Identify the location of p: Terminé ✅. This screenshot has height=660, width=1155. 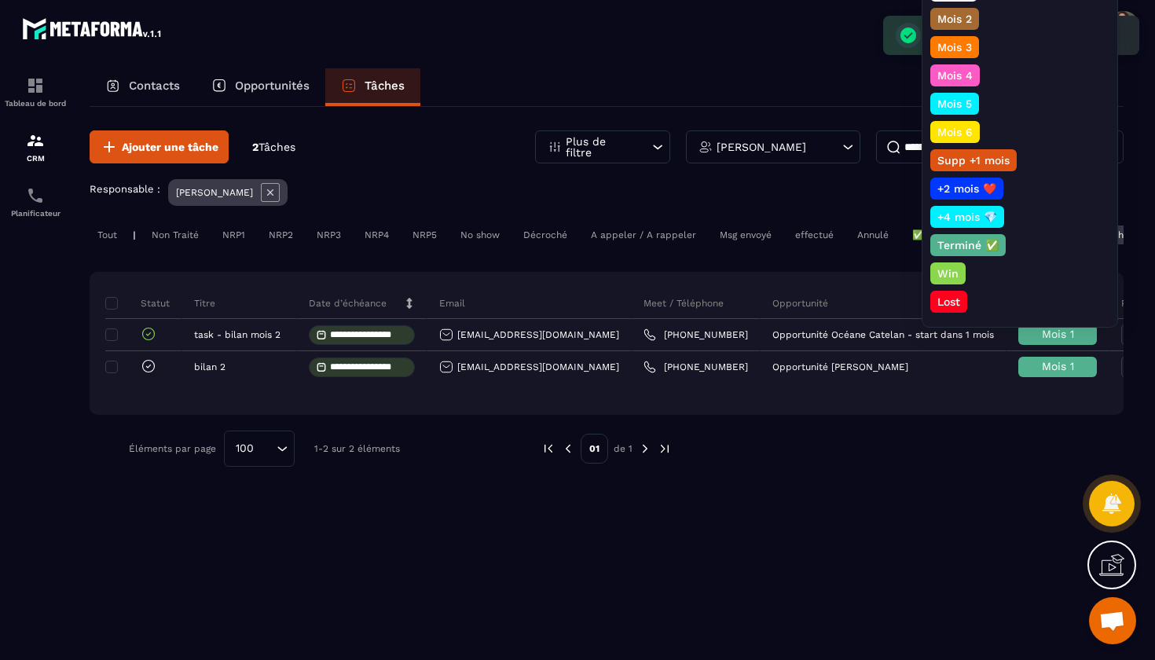
(968, 245).